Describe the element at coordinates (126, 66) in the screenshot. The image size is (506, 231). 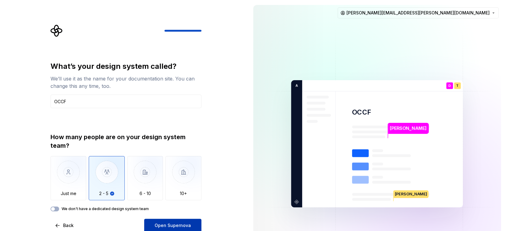
I see `div: What’s your design system called?` at that location.